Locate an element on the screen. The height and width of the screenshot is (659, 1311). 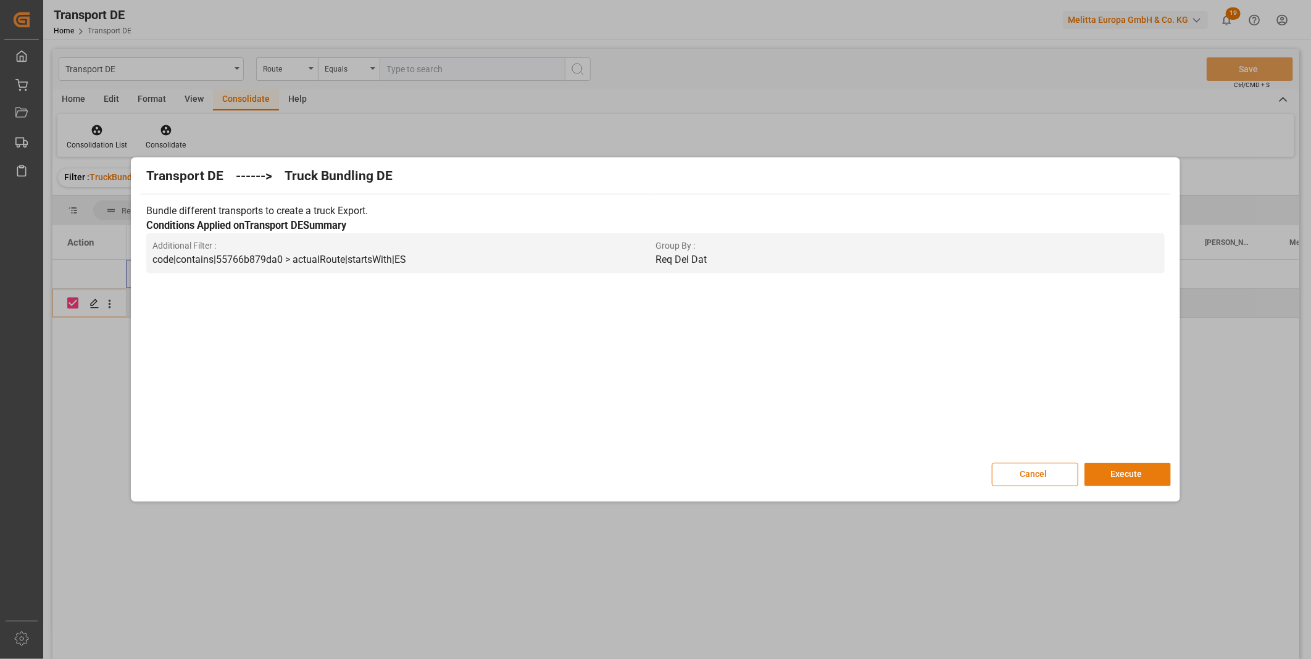
p: Bundle different transports to create a truck Export. is located at coordinates (655, 211).